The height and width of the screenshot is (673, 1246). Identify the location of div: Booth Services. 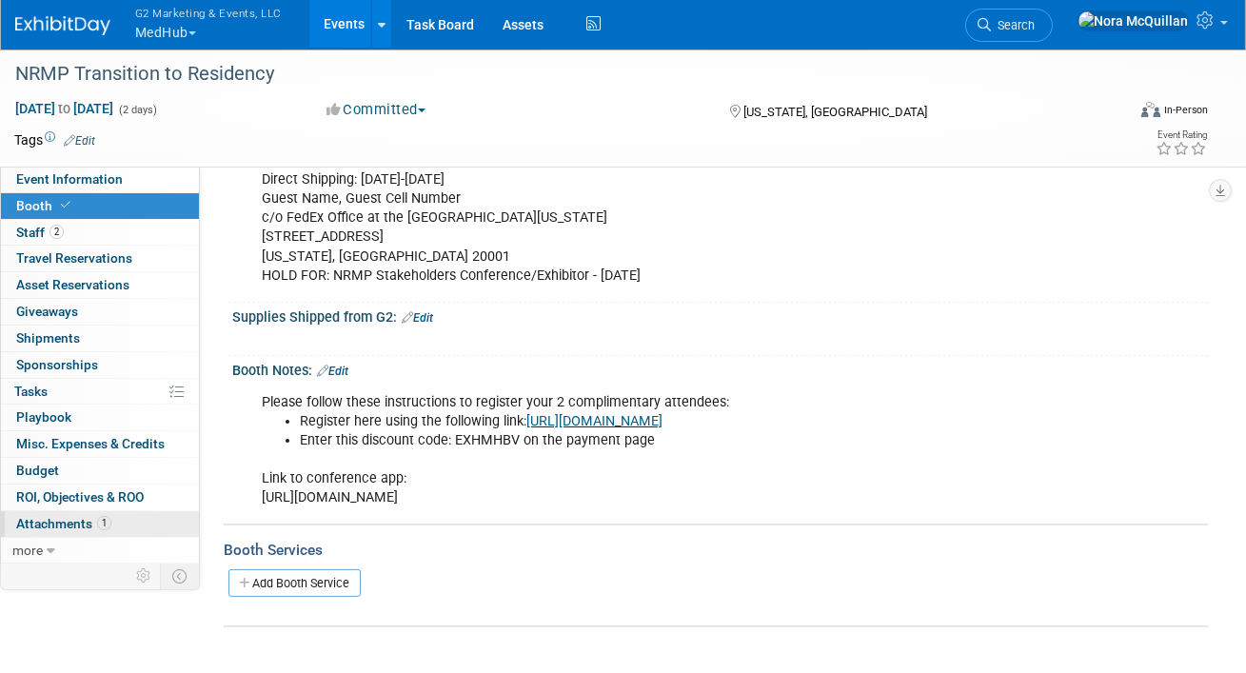
(716, 550).